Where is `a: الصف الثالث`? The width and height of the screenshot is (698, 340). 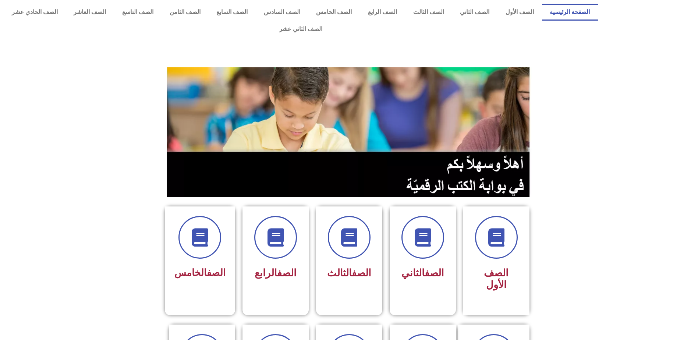 a: الصف الثالث is located at coordinates (429, 12).